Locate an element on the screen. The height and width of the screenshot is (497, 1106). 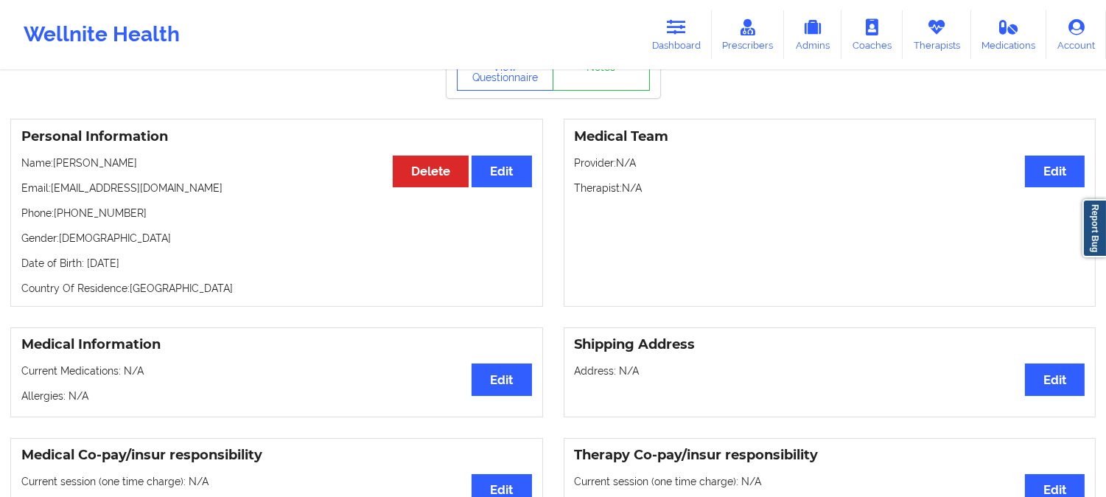
a: Report Bug is located at coordinates (1095, 228).